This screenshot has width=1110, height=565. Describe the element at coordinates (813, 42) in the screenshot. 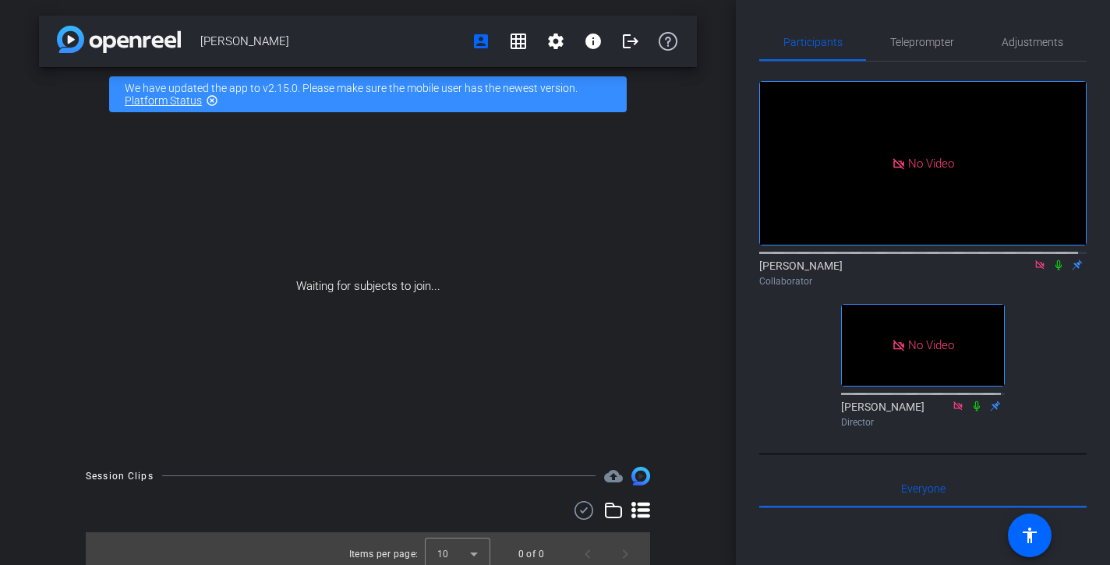

I see `span: Participants` at that location.